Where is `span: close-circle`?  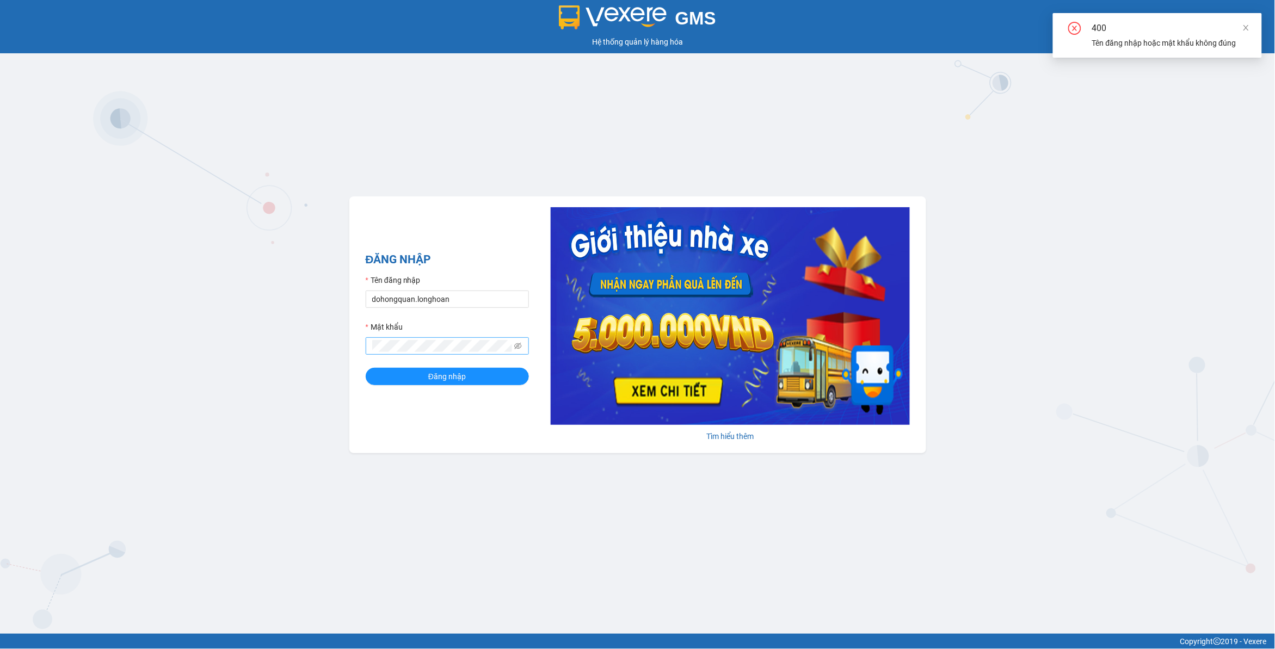
span: close-circle is located at coordinates (1075, 29).